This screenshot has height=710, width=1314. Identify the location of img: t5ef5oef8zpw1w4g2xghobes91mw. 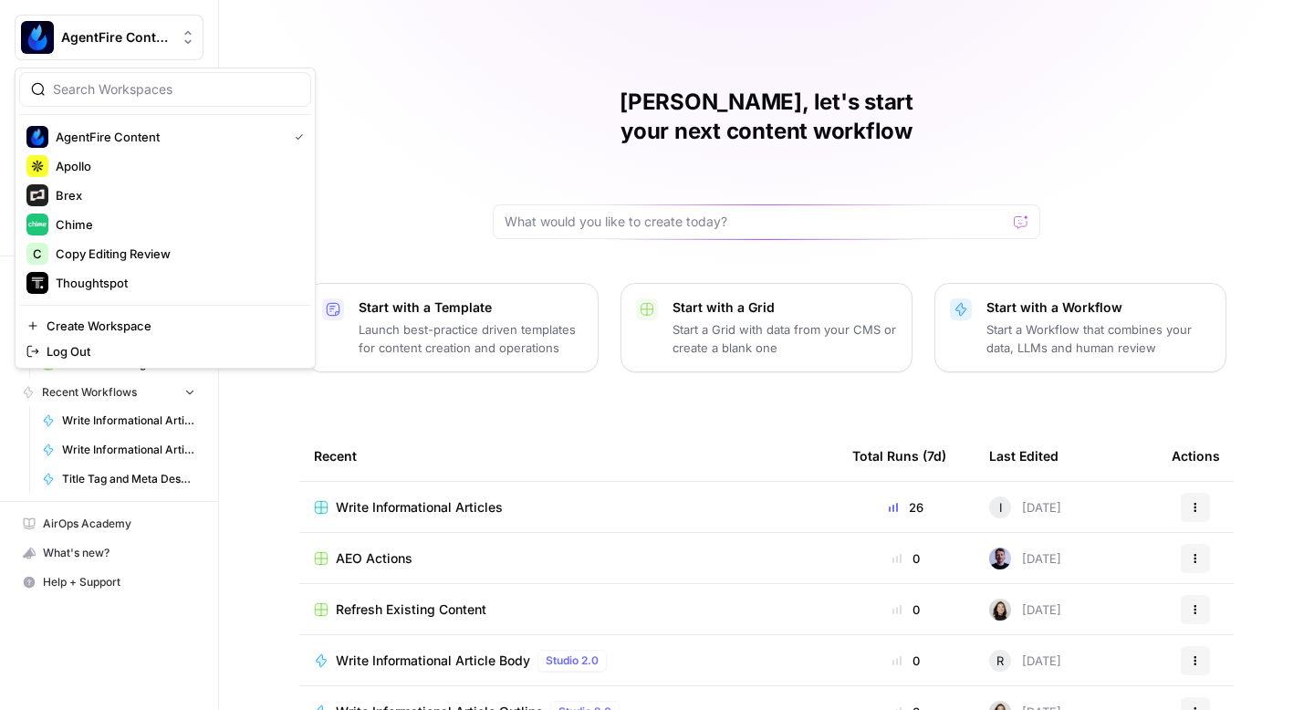
(1000, 610).